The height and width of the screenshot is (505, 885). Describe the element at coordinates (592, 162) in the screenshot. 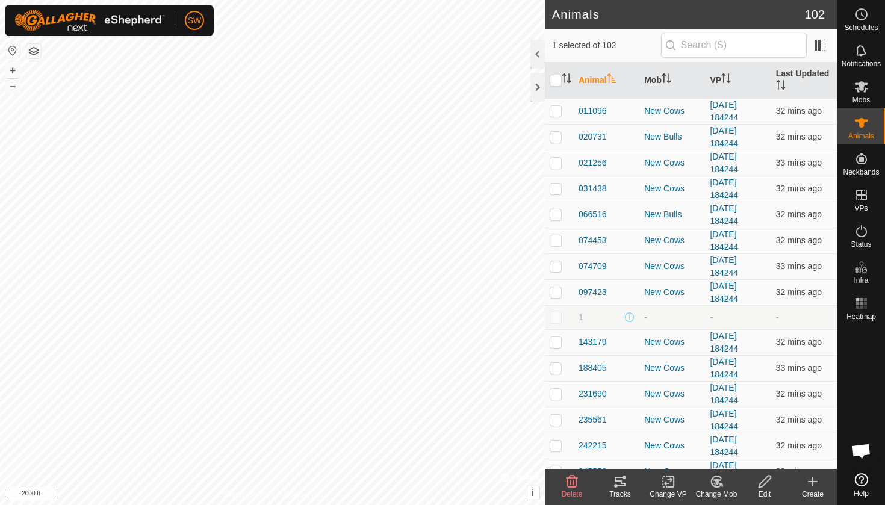

I see `span: 021256` at that location.